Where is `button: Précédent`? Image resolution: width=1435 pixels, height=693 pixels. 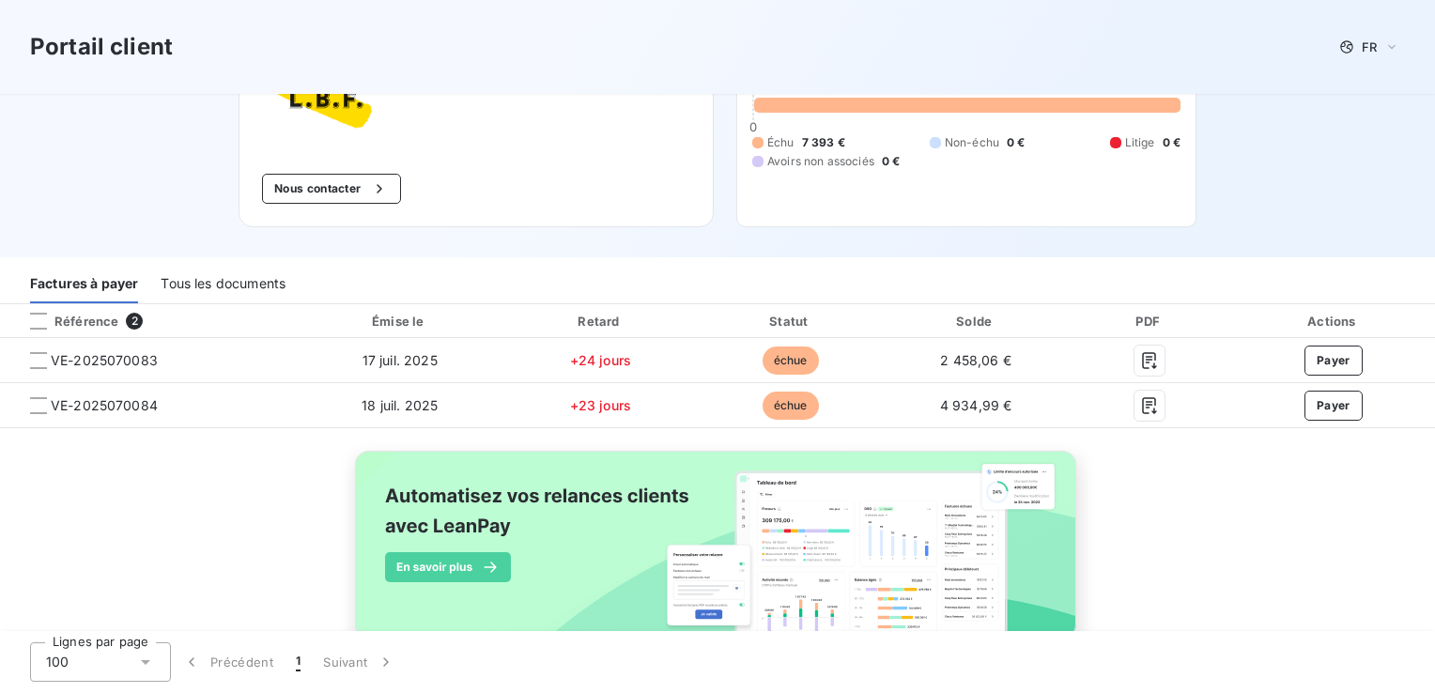
button: Précédent is located at coordinates (227, 662).